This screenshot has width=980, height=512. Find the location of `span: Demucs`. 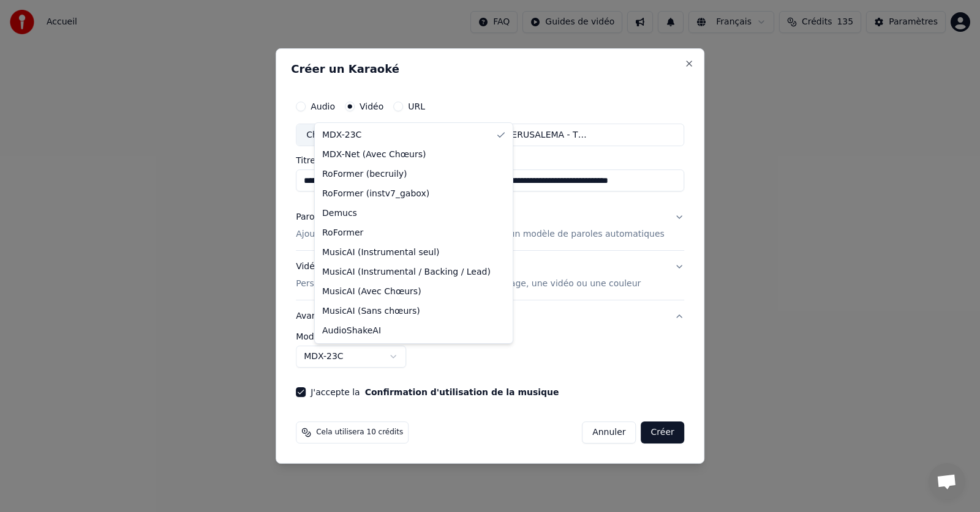

span: Demucs is located at coordinates (339, 214).